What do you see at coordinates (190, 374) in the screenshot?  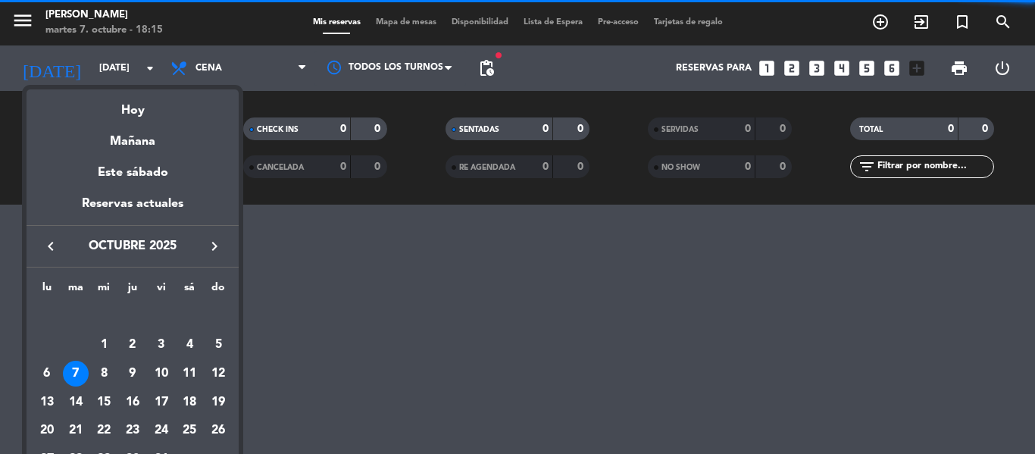 I see `td: 11 de octubre de 2025` at bounding box center [190, 374].